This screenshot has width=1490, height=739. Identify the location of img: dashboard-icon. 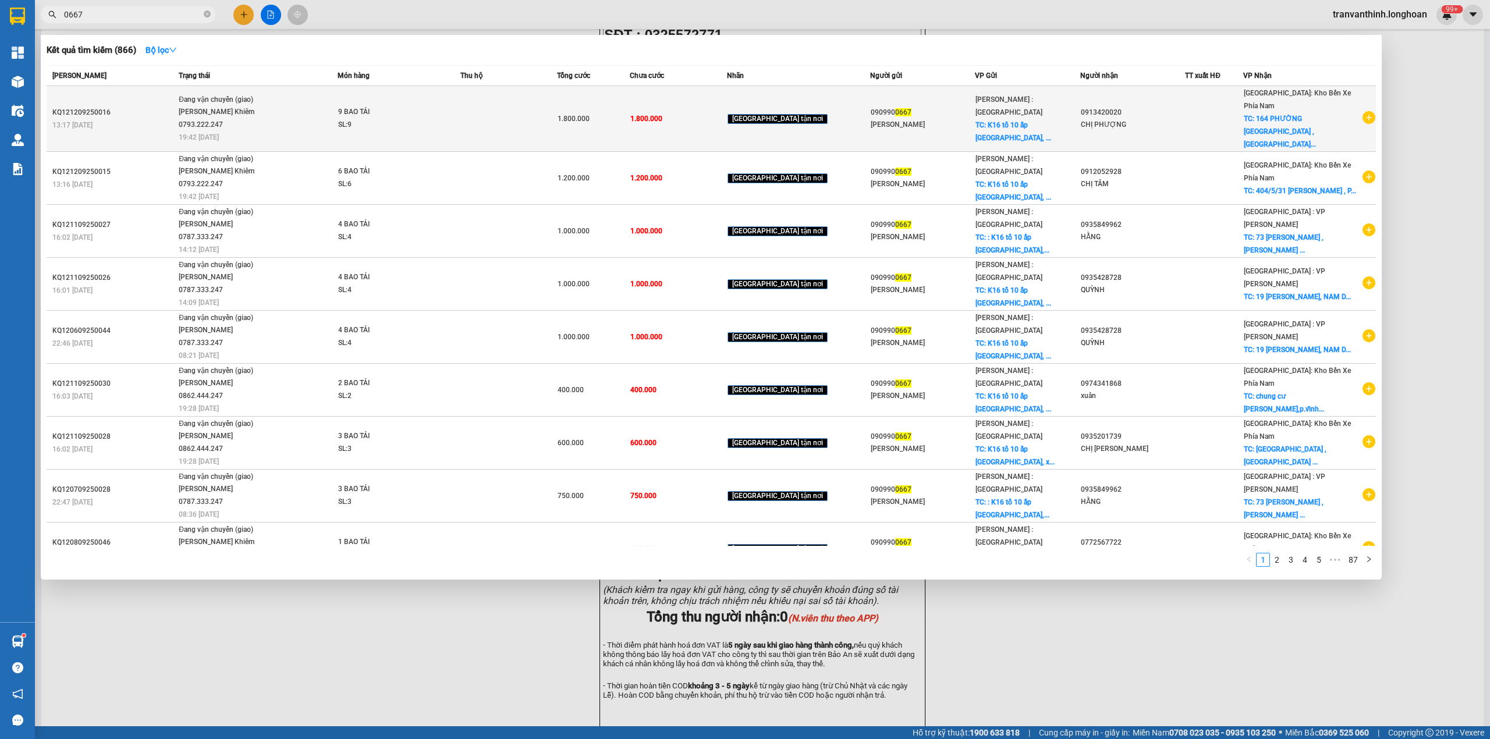
(17, 52).